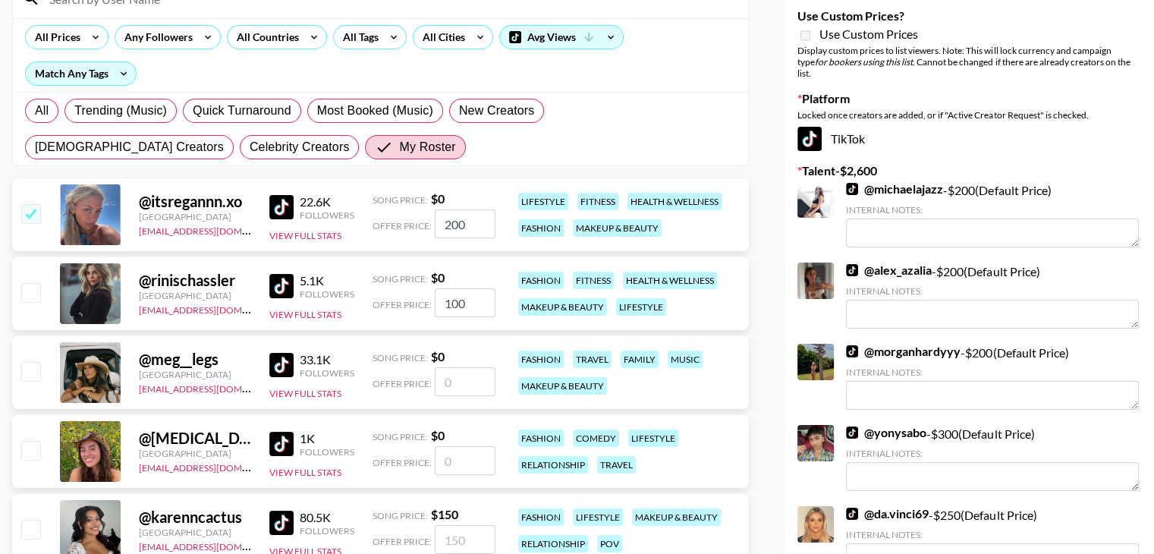 The image size is (1154, 554). What do you see at coordinates (327, 281) in the screenshot?
I see `div: 5.1K` at bounding box center [327, 281].